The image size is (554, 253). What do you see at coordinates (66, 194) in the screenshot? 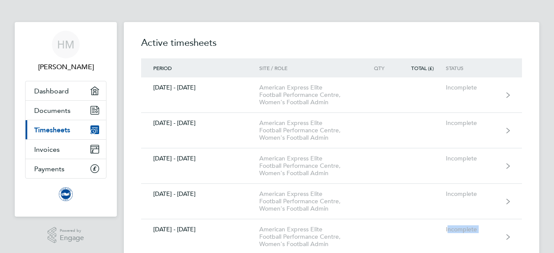
I see `a: Go to home page` at bounding box center [66, 194].